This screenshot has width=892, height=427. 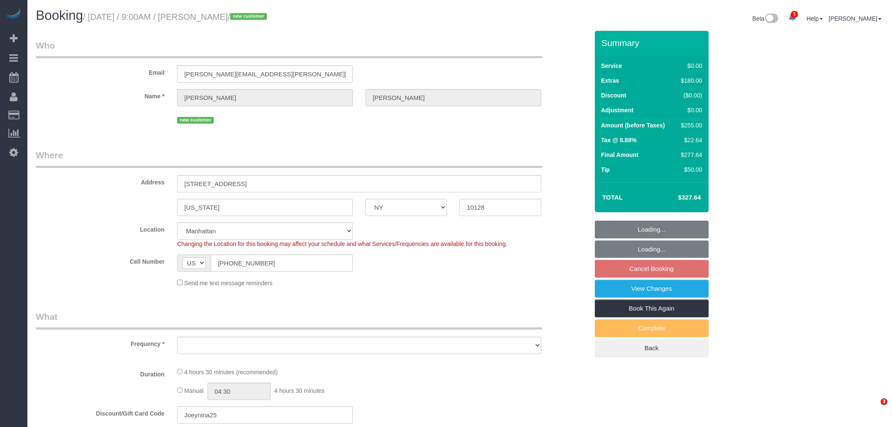 I want to click on div: ($0.00), so click(x=690, y=95).